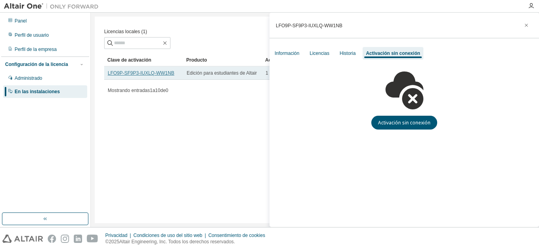  What do you see at coordinates (28, 78) in the screenshot?
I see `font: Administrado` at bounding box center [28, 78].